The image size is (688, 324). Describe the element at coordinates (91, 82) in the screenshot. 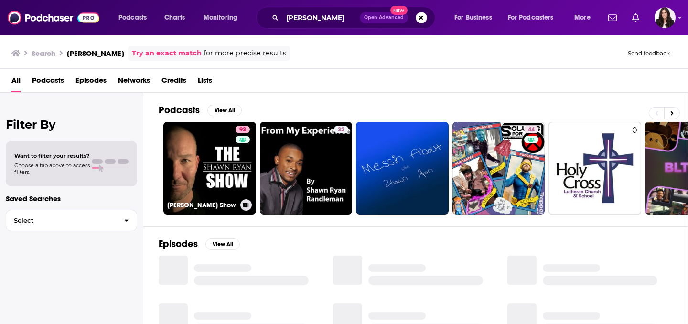

I see `span: Episodes` at that location.